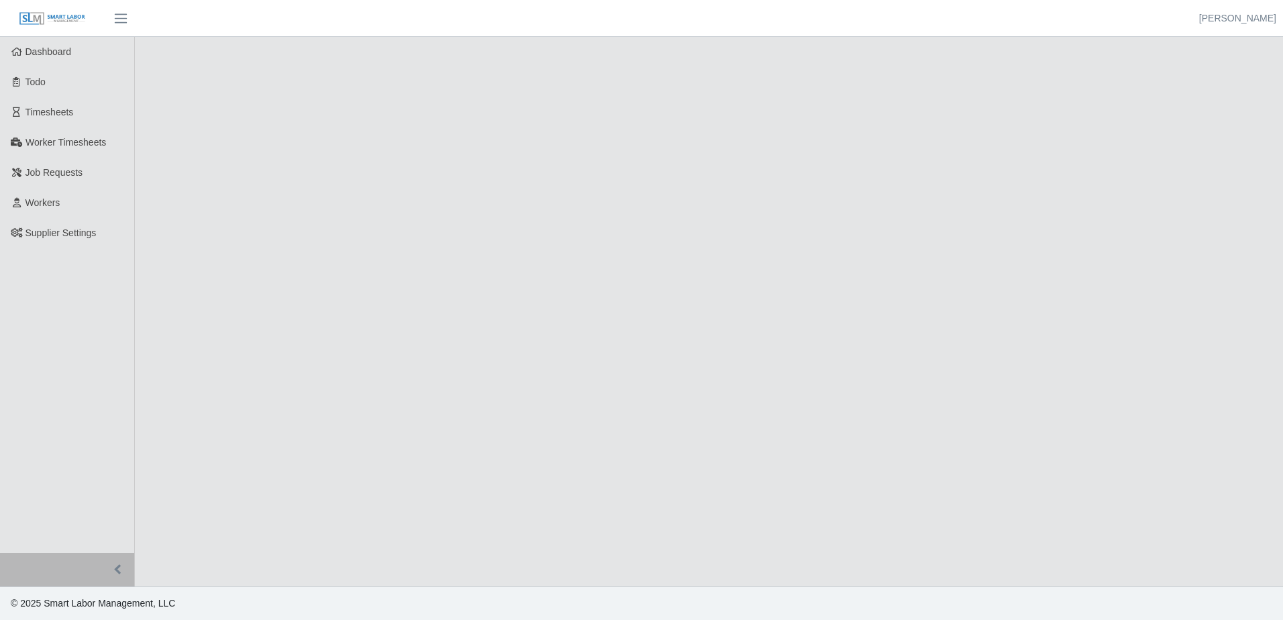  What do you see at coordinates (61, 233) in the screenshot?
I see `span: Supplier Settings` at bounding box center [61, 233].